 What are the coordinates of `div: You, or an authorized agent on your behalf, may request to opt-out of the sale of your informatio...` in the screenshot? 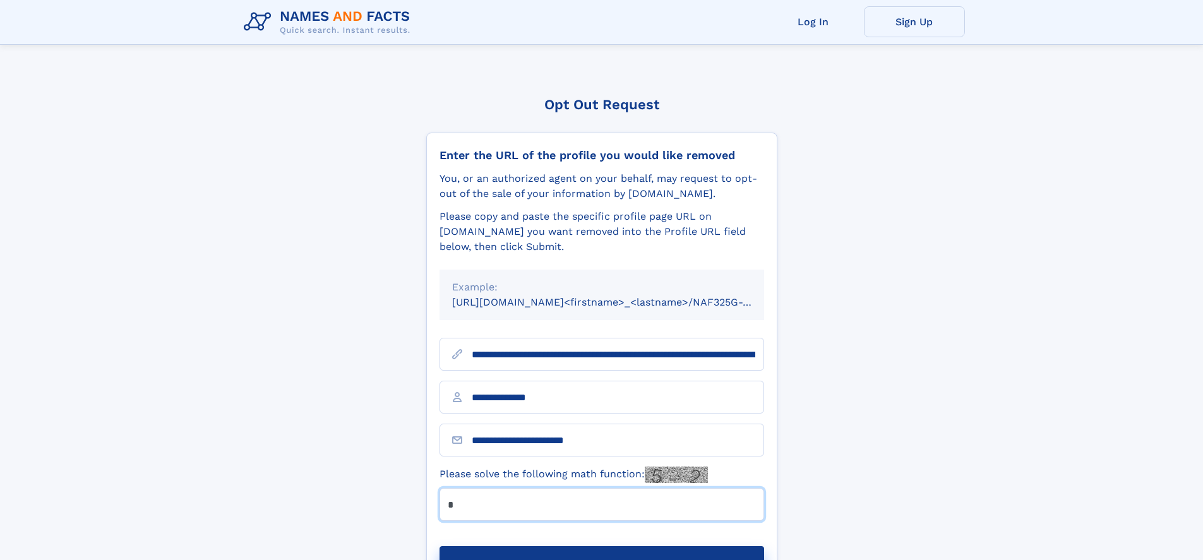 It's located at (602, 186).